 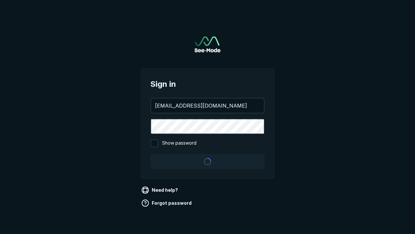 What do you see at coordinates (179, 143) in the screenshot?
I see `span: Show password` at bounding box center [179, 143].